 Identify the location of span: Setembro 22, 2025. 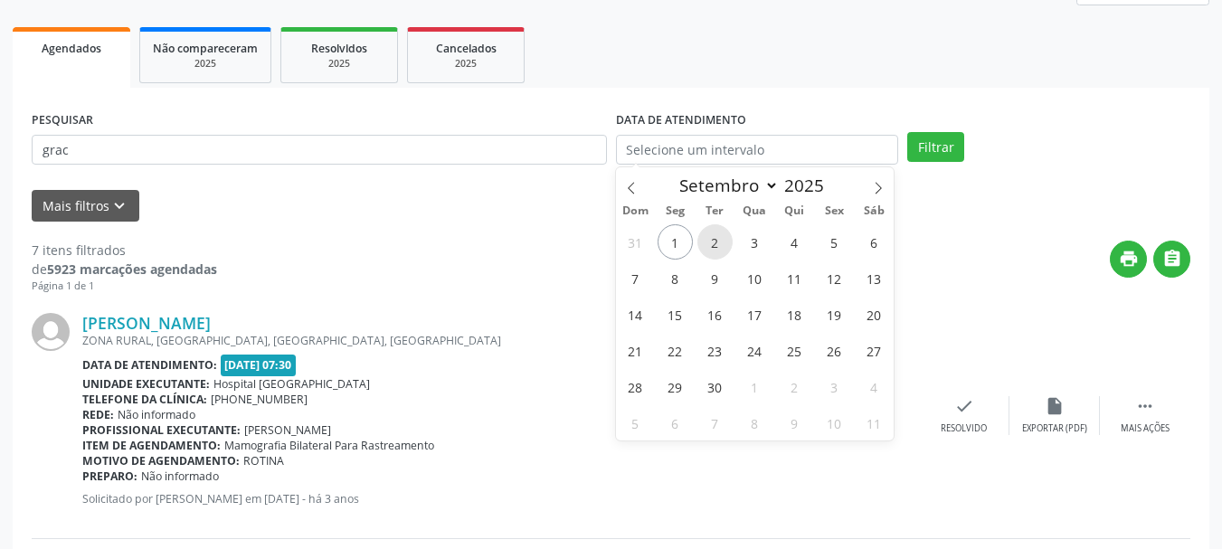
(675, 350).